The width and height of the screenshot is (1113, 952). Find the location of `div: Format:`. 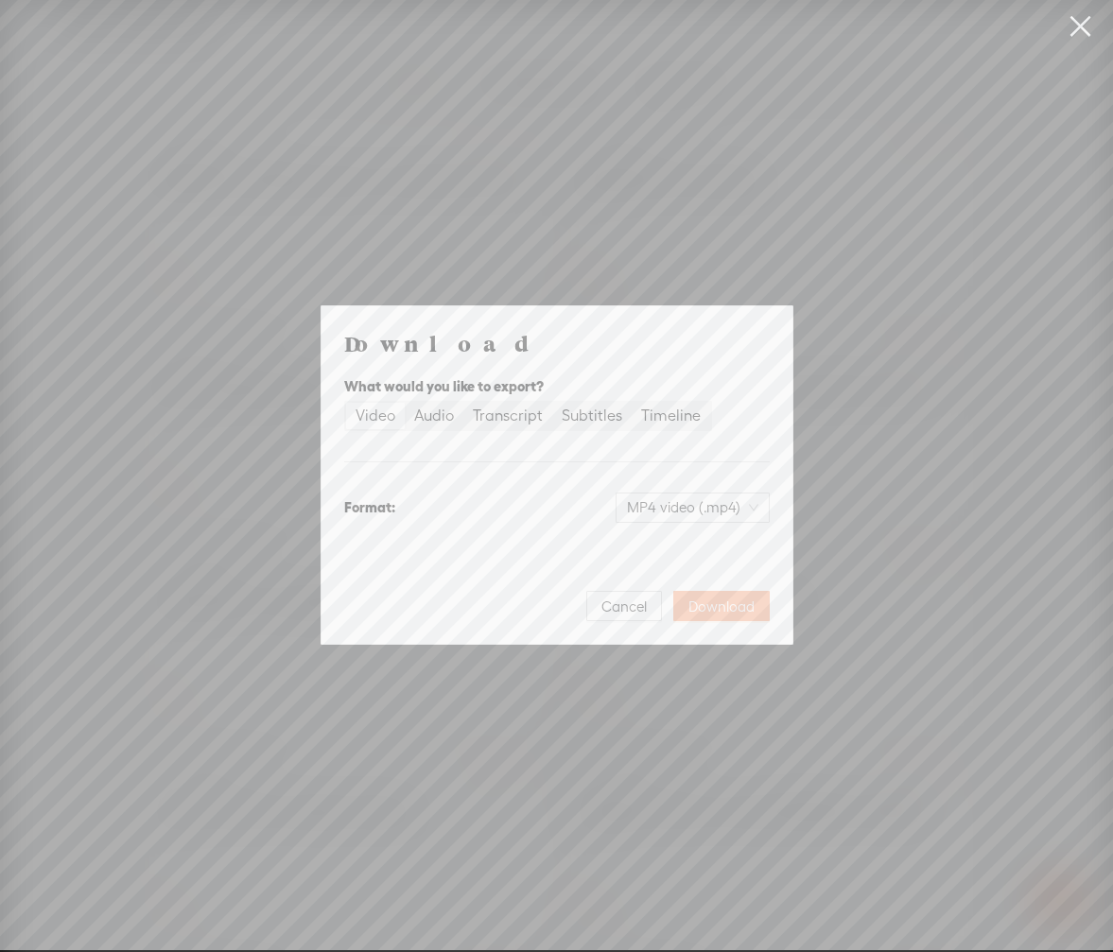

div: Format: is located at coordinates (370, 508).